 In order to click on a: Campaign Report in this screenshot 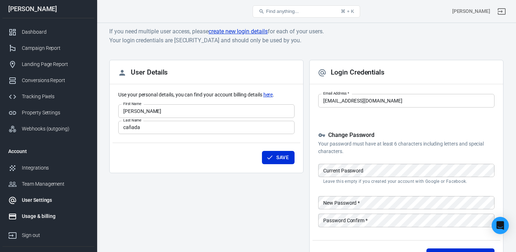, I will do `click(48, 48)`.